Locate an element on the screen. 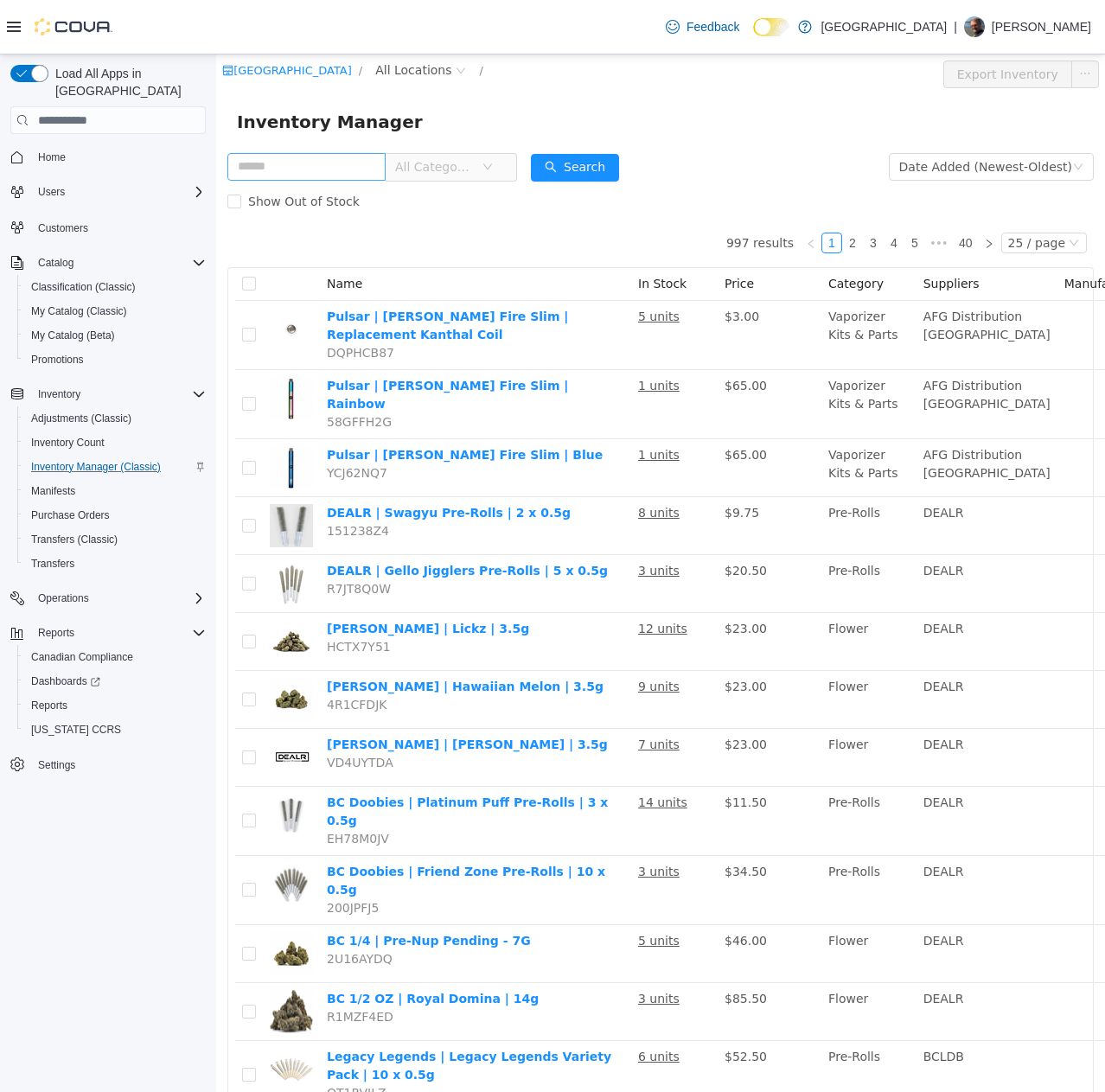 The height and width of the screenshot is (1092, 1105). a: My Catalog (Classic) is located at coordinates (78, 311).